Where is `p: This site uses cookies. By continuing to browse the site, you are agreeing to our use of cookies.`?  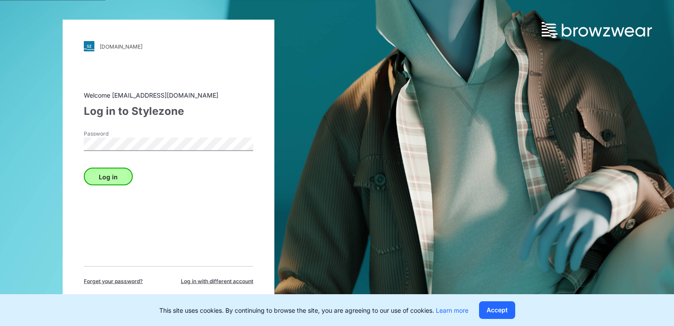 p: This site uses cookies. By continuing to browse the site, you are agreeing to our use of cookies. is located at coordinates (314, 310).